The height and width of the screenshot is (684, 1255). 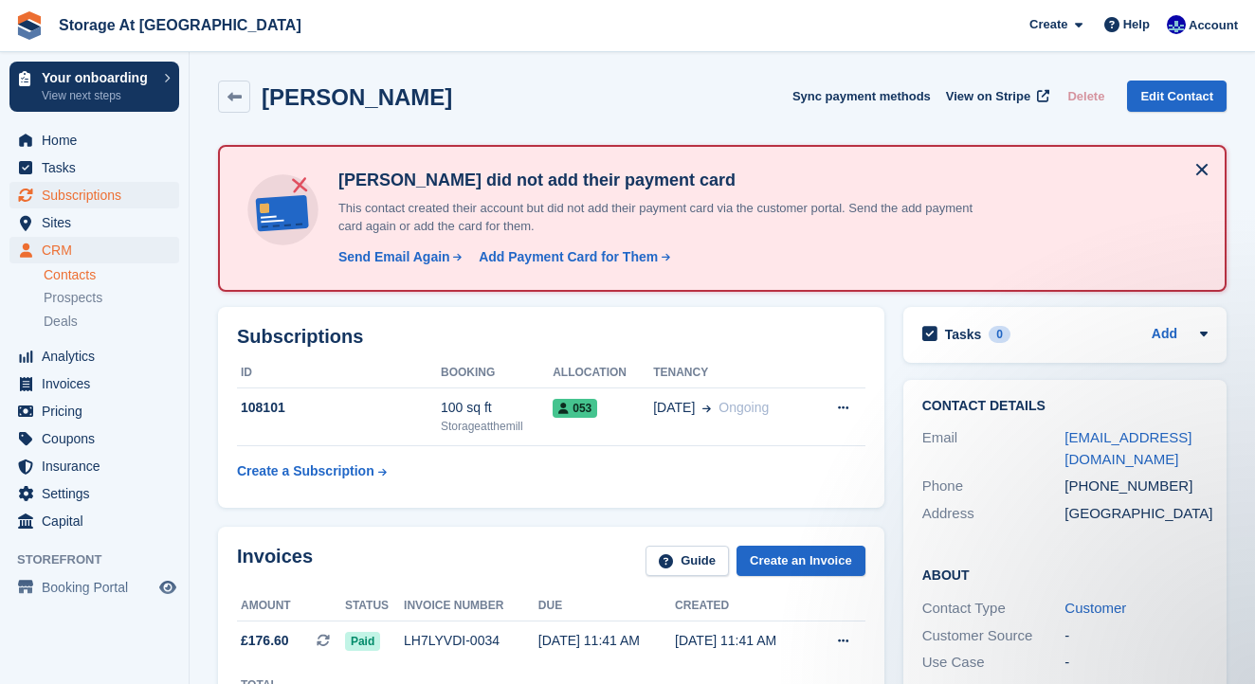 What do you see at coordinates (99, 356) in the screenshot?
I see `span: Analytics` at bounding box center [99, 356].